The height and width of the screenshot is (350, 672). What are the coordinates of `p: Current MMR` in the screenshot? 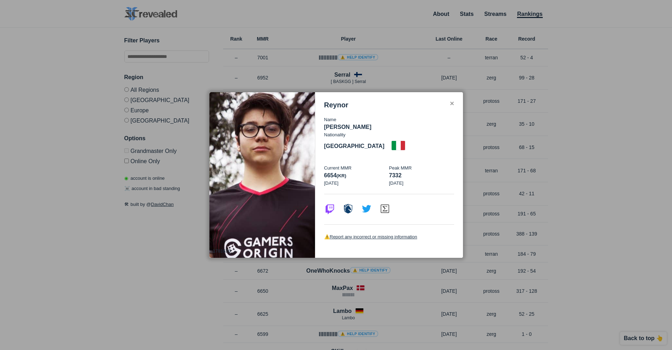 It's located at (357, 168).